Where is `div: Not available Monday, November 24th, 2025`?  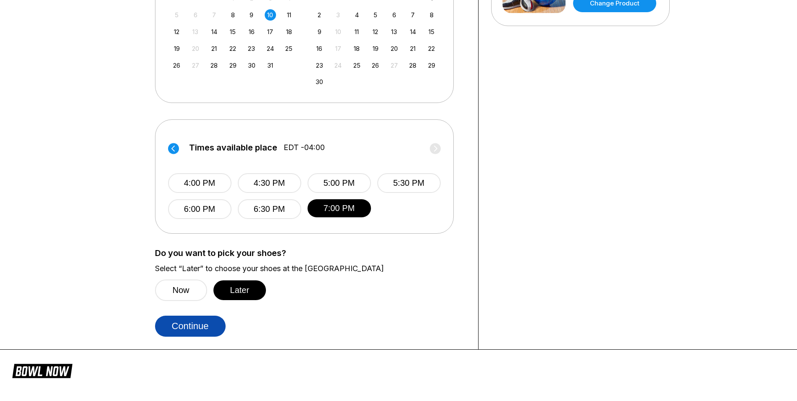 div: Not available Monday, November 24th, 2025 is located at coordinates (338, 65).